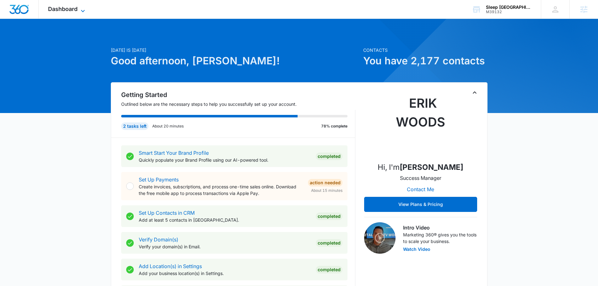 The image size is (598, 286). What do you see at coordinates (168, 126) in the screenshot?
I see `p: About 20 minutes` at bounding box center [168, 126].